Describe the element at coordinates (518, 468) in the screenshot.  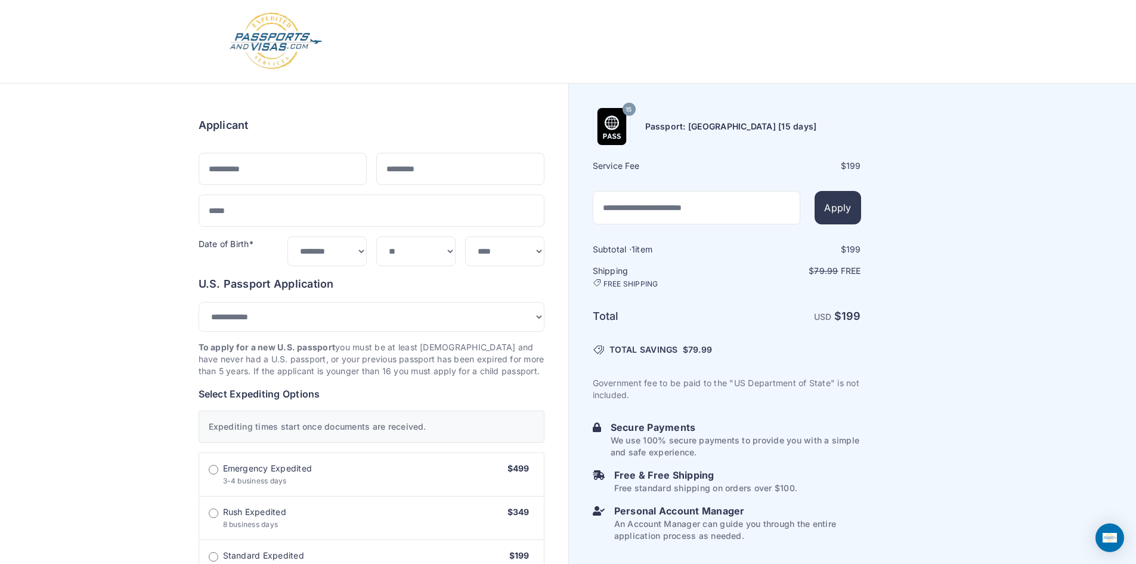
I see `span: $499` at that location.